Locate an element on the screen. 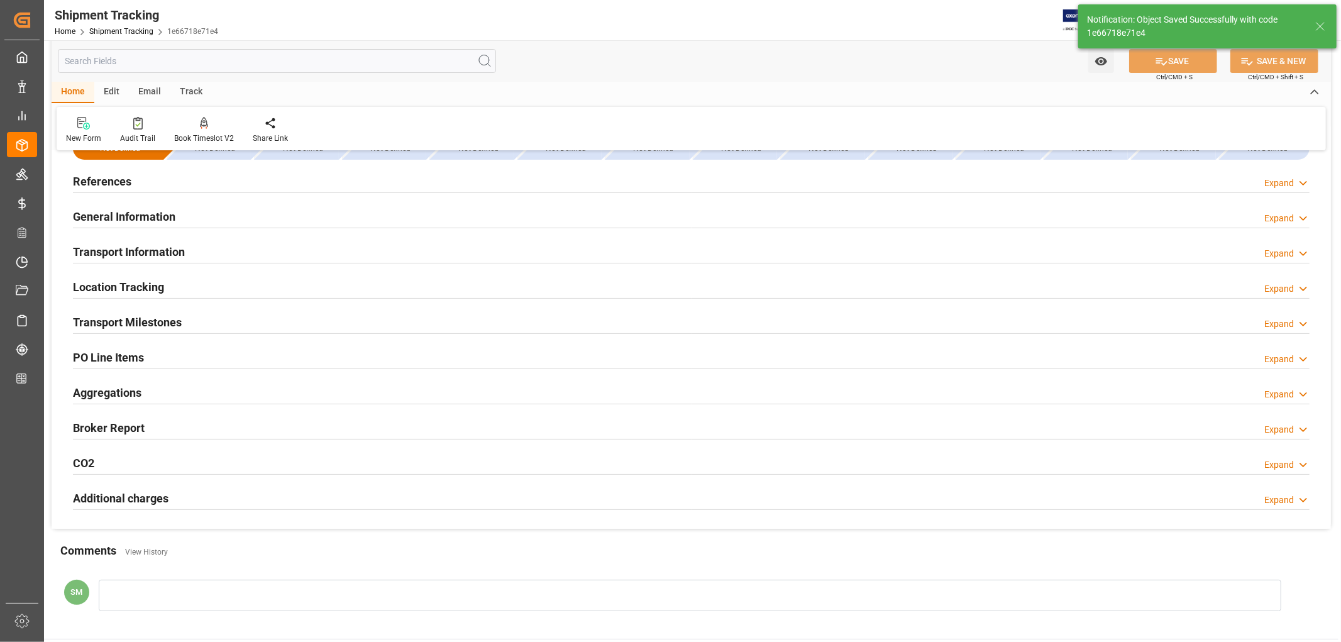 This screenshot has height=642, width=1341. div: Audit Trail is located at coordinates (138, 138).